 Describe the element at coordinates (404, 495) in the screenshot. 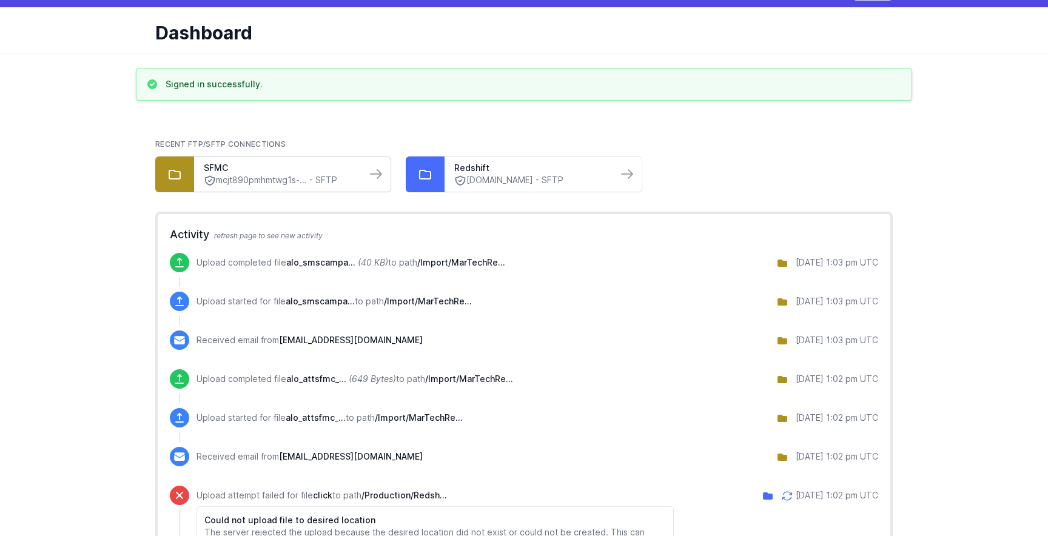

I see `span: /Production/Redshift/MartechReports` at that location.